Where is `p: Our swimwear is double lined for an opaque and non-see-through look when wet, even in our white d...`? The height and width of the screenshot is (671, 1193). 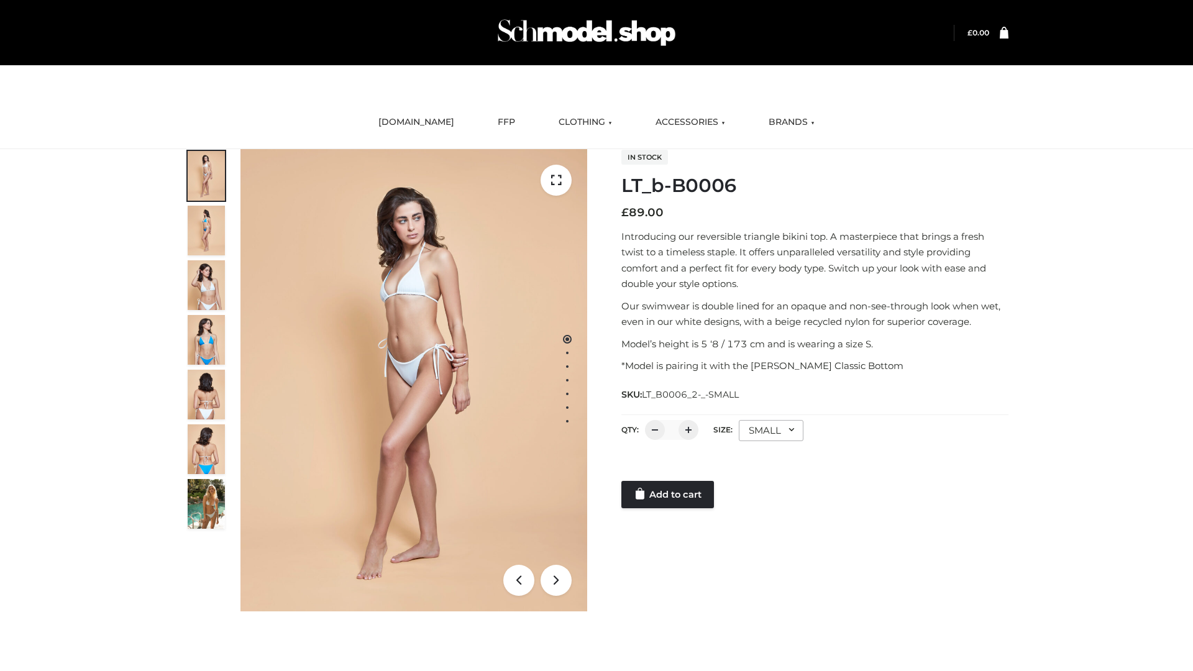 p: Our swimwear is double lined for an opaque and non-see-through look when wet, even in our white d... is located at coordinates (815, 314).